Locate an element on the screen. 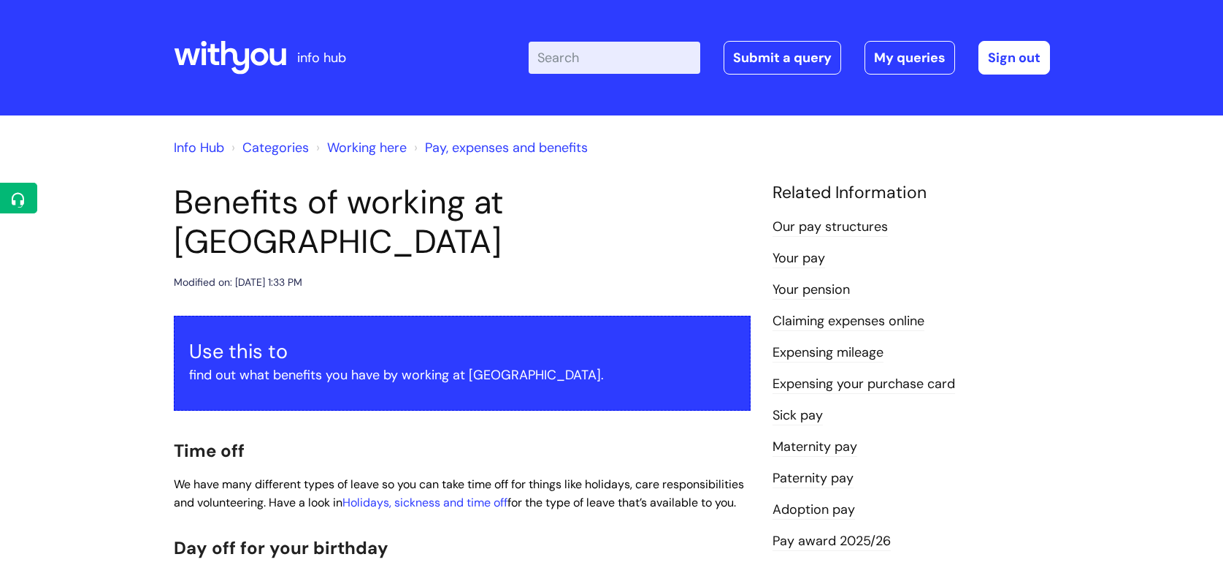 The image size is (1223, 565). a: Paternity pay is located at coordinates (813, 478).